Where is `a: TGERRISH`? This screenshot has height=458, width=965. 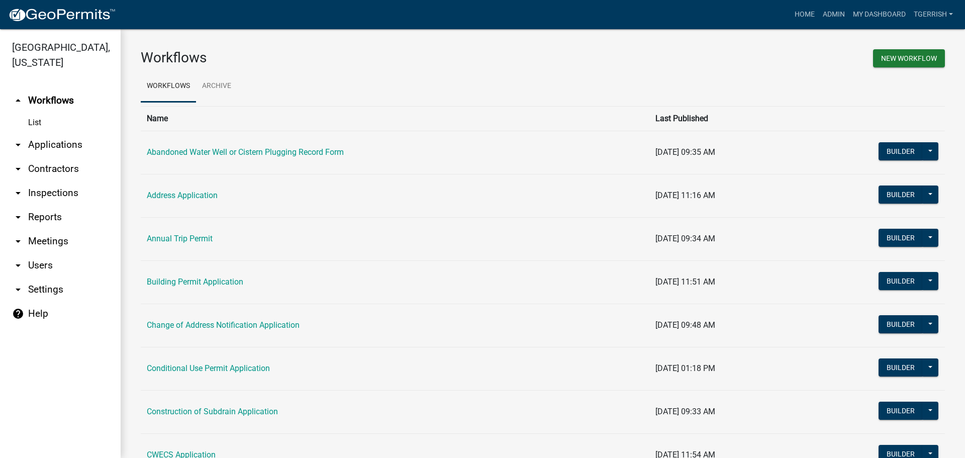 a: TGERRISH is located at coordinates (934, 15).